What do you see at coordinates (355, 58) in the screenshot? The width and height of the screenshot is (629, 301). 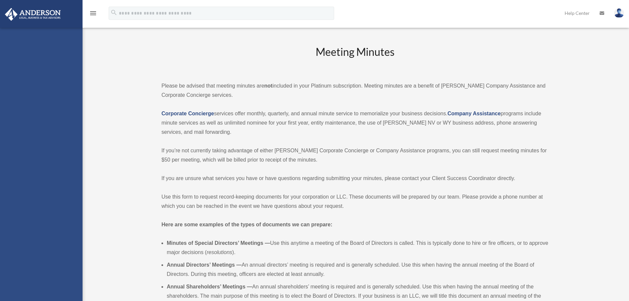 I see `h2: Meeting Minutes` at bounding box center [355, 58].